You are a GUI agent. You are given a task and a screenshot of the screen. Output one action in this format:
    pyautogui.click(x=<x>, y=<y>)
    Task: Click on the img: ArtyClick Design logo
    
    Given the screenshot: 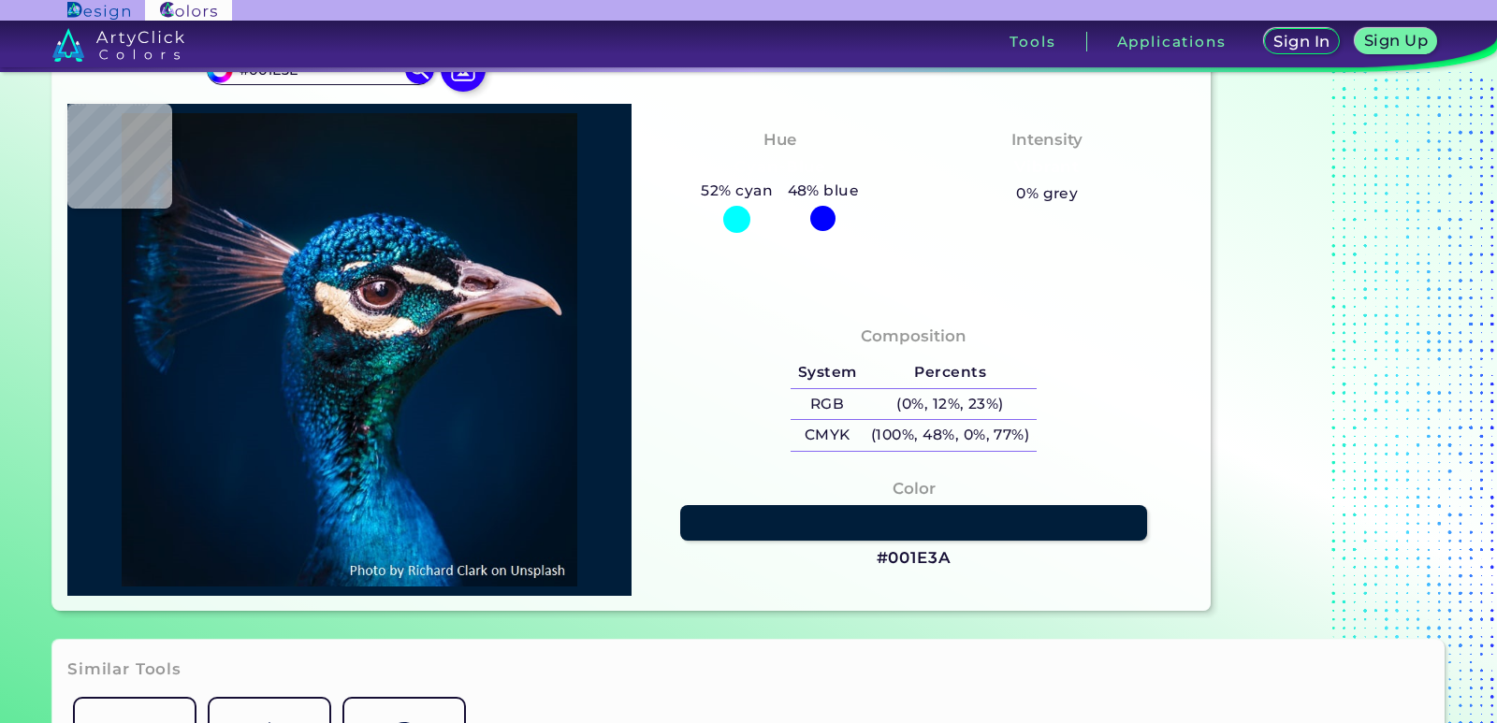 What is the action you would take?
    pyautogui.click(x=98, y=10)
    